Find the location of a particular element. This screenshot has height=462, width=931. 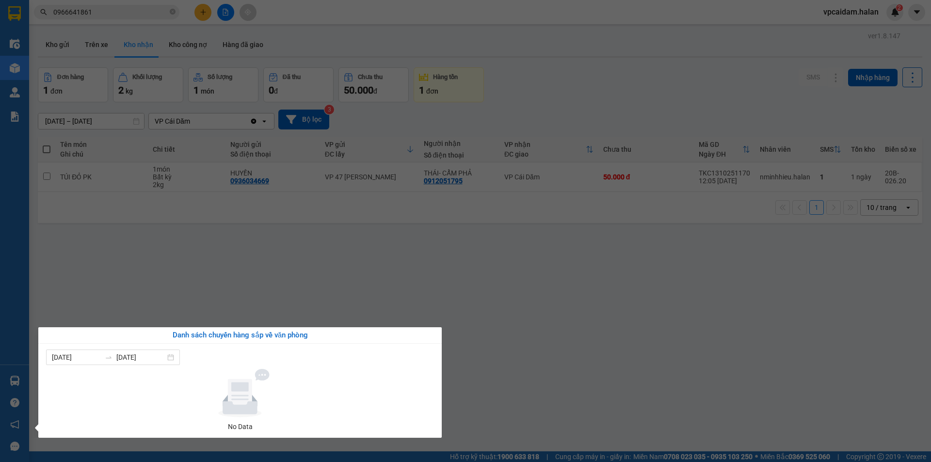

span: to is located at coordinates (109, 357).